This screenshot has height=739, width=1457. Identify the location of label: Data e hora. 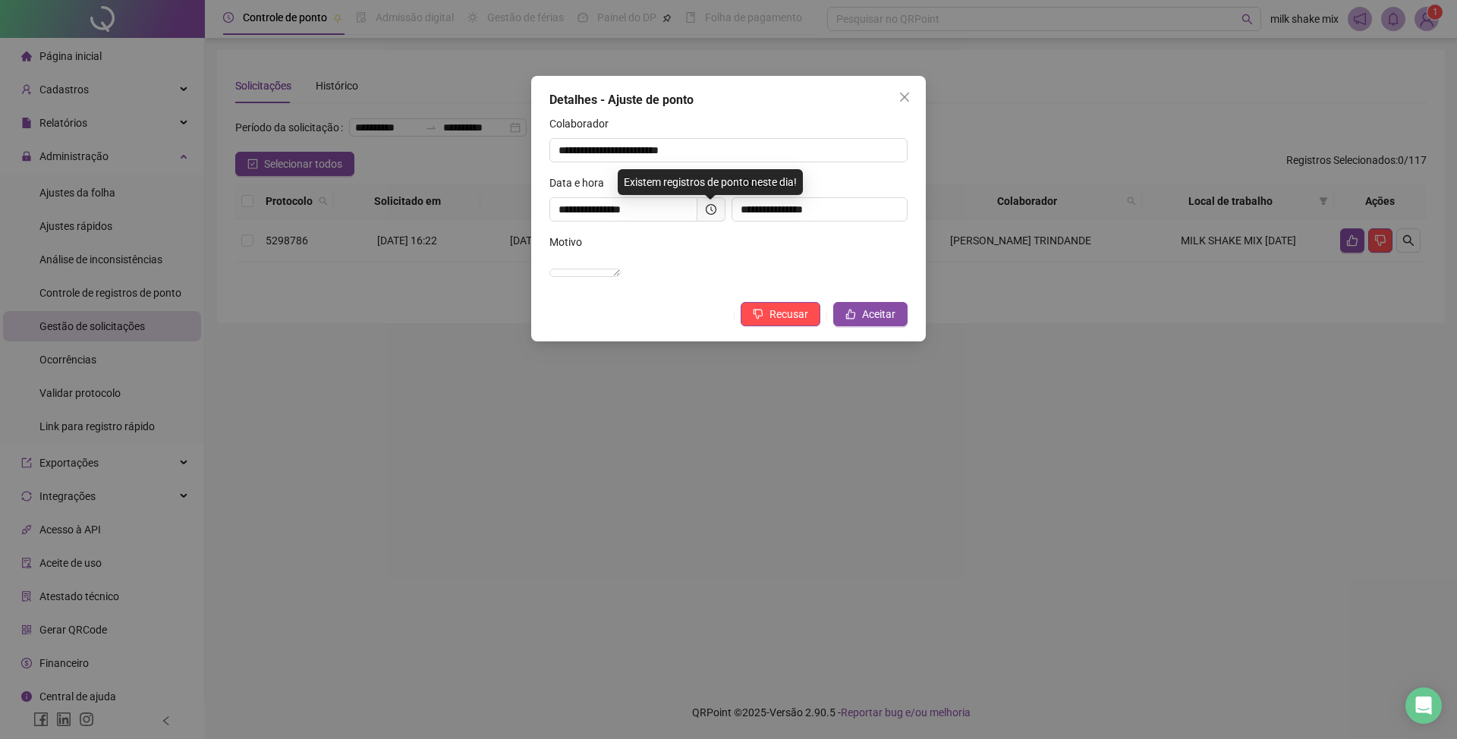
(581, 183).